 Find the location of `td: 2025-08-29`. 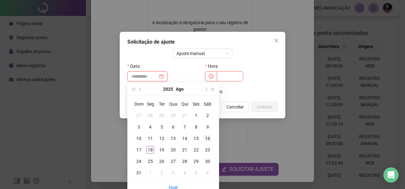

td: 2025-08-29 is located at coordinates (196, 162).